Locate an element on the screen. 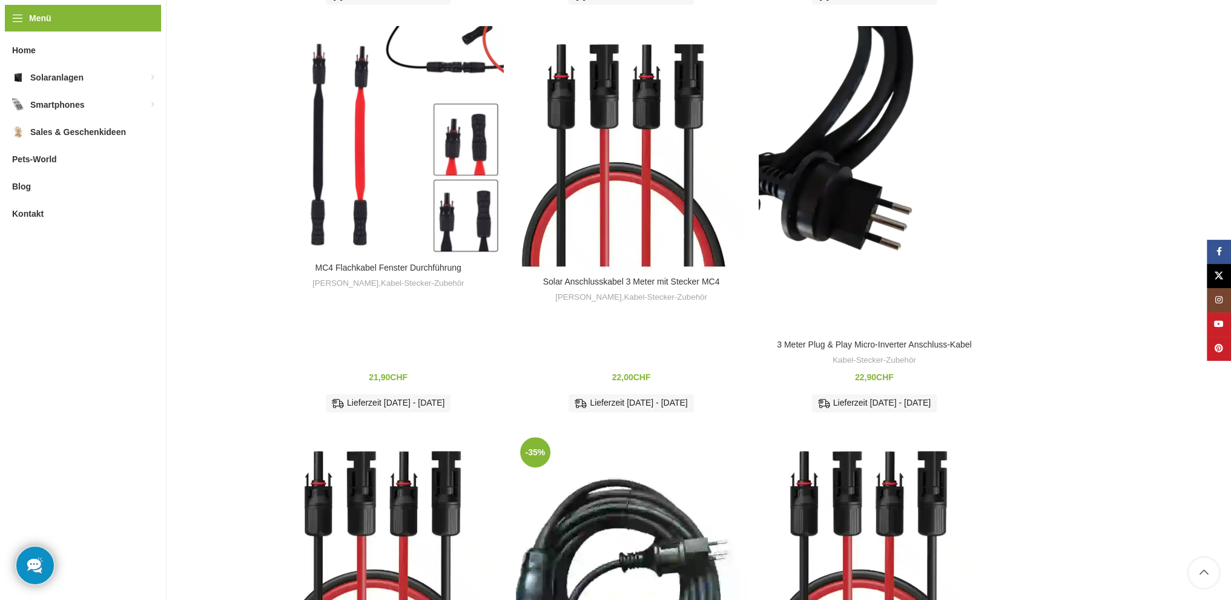 This screenshot has width=1231, height=600. img: Solaranlagen is located at coordinates (18, 78).